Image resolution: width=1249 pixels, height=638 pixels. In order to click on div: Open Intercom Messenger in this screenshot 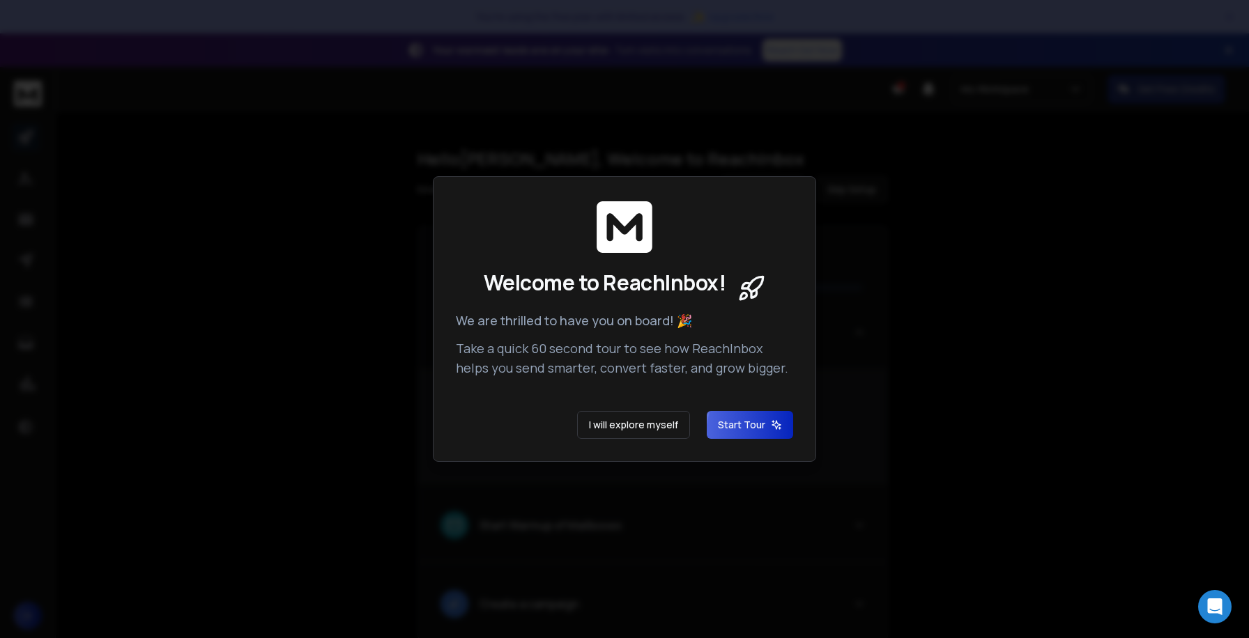, I will do `click(1215, 607)`.